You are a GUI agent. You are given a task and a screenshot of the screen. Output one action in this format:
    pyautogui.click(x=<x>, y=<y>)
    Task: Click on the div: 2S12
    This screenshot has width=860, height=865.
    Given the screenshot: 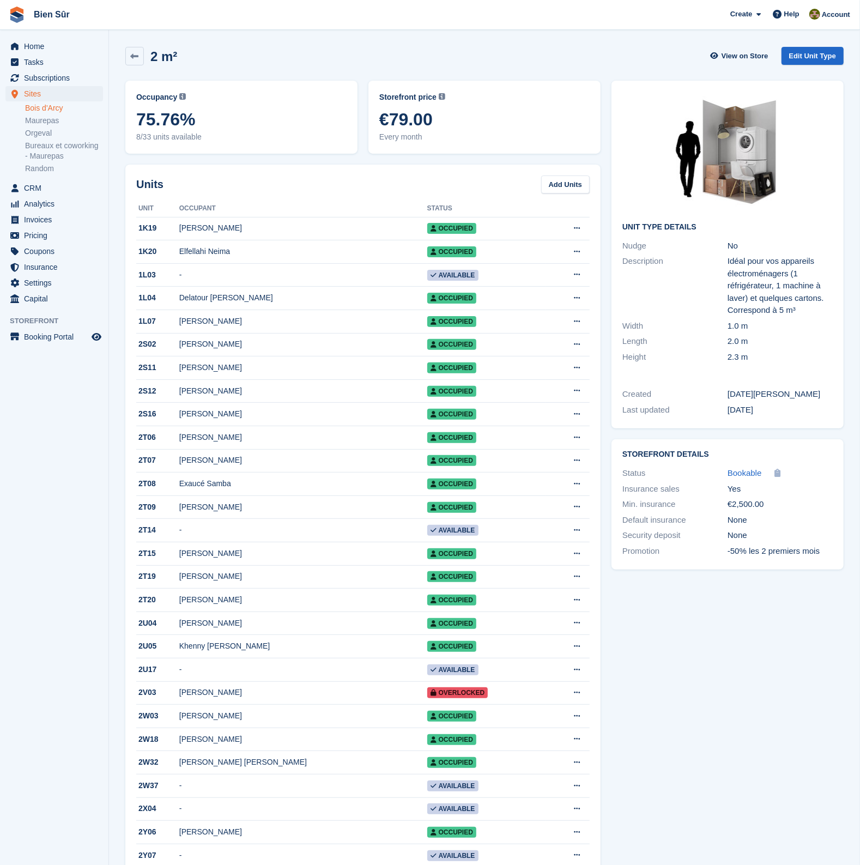 What is the action you would take?
    pyautogui.click(x=158, y=391)
    